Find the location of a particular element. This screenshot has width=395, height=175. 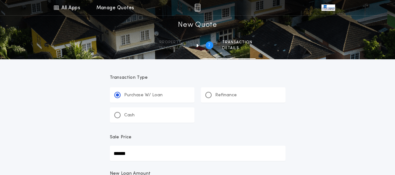

span: information is located at coordinates (174, 48).